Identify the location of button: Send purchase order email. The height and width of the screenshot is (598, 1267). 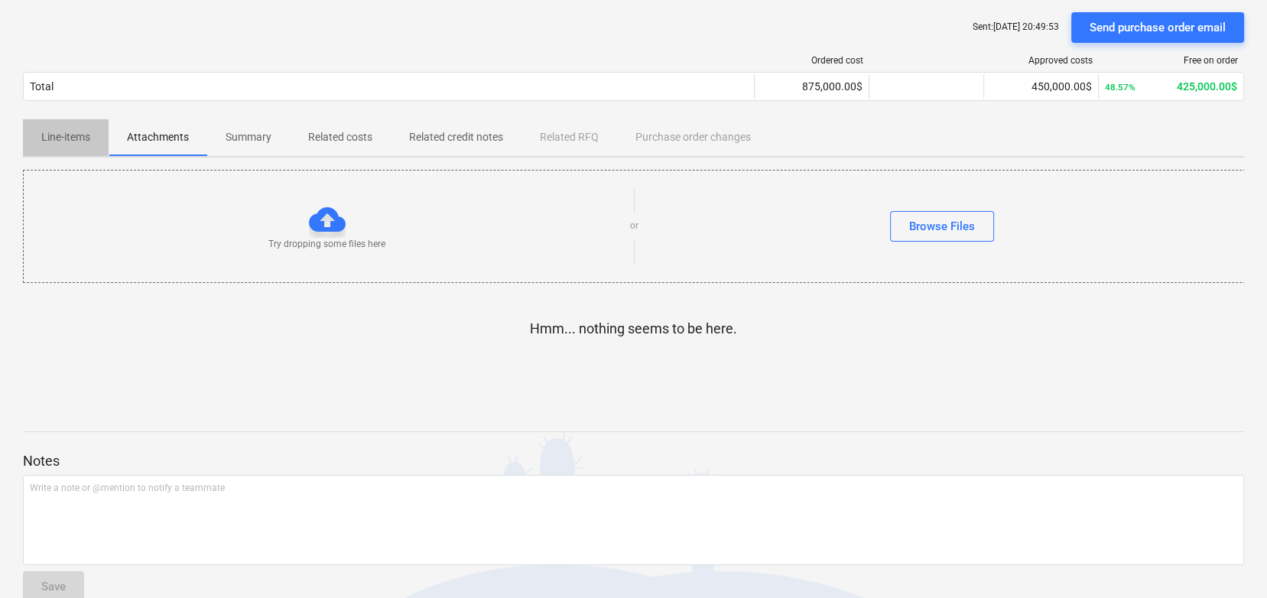
(1158, 28).